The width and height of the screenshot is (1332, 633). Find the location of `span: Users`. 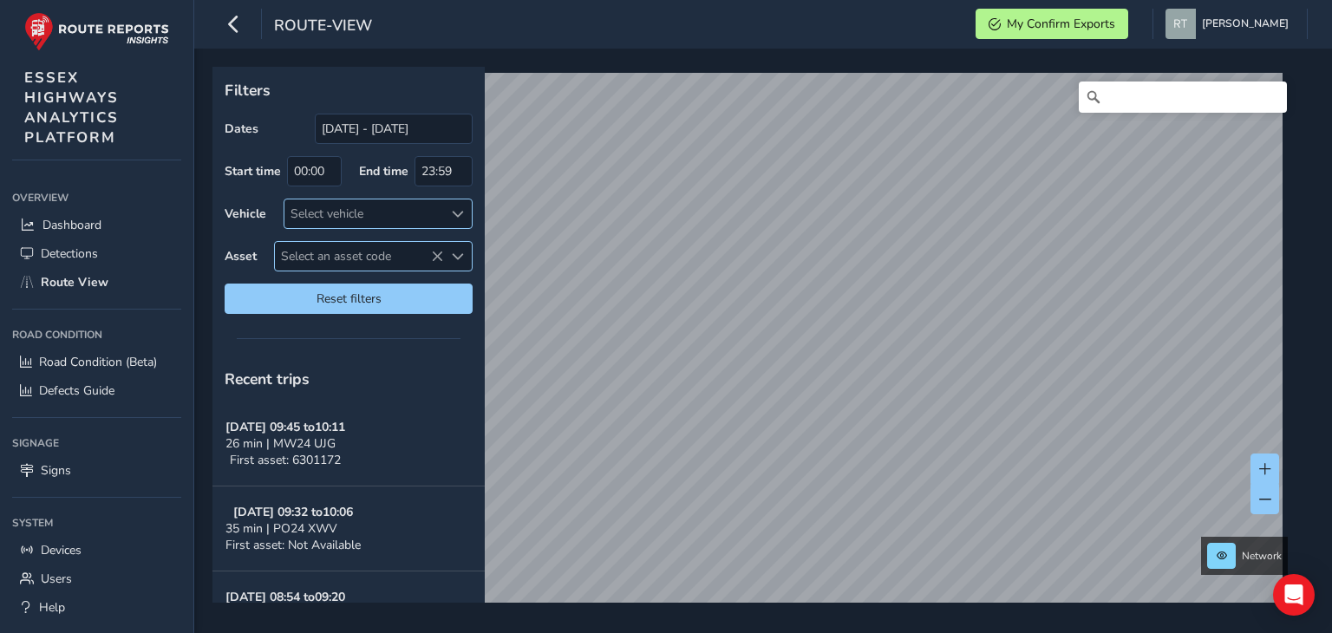

span: Users is located at coordinates (56, 578).